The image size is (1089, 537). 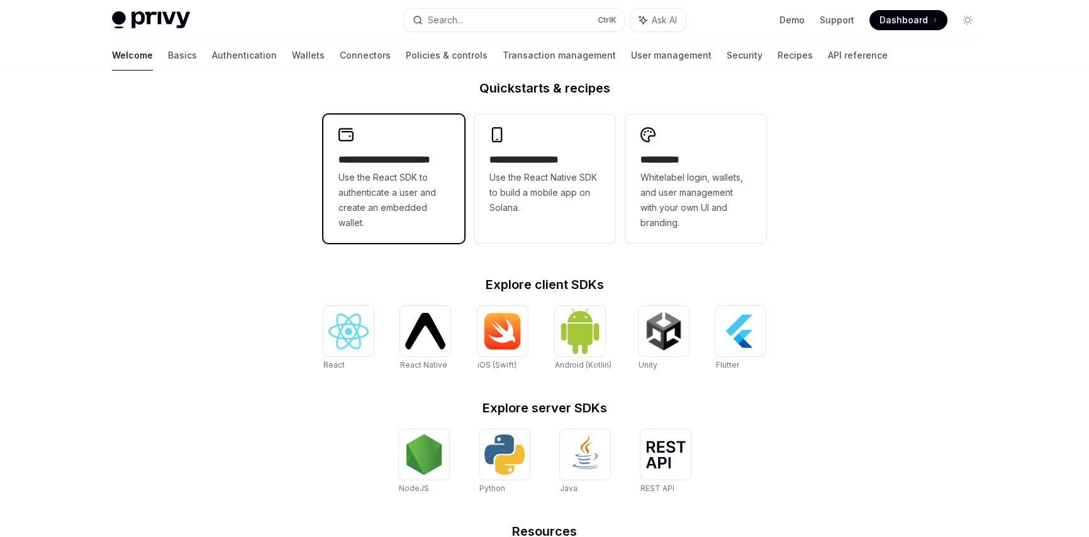 What do you see at coordinates (744, 55) in the screenshot?
I see `a: Security` at bounding box center [744, 55].